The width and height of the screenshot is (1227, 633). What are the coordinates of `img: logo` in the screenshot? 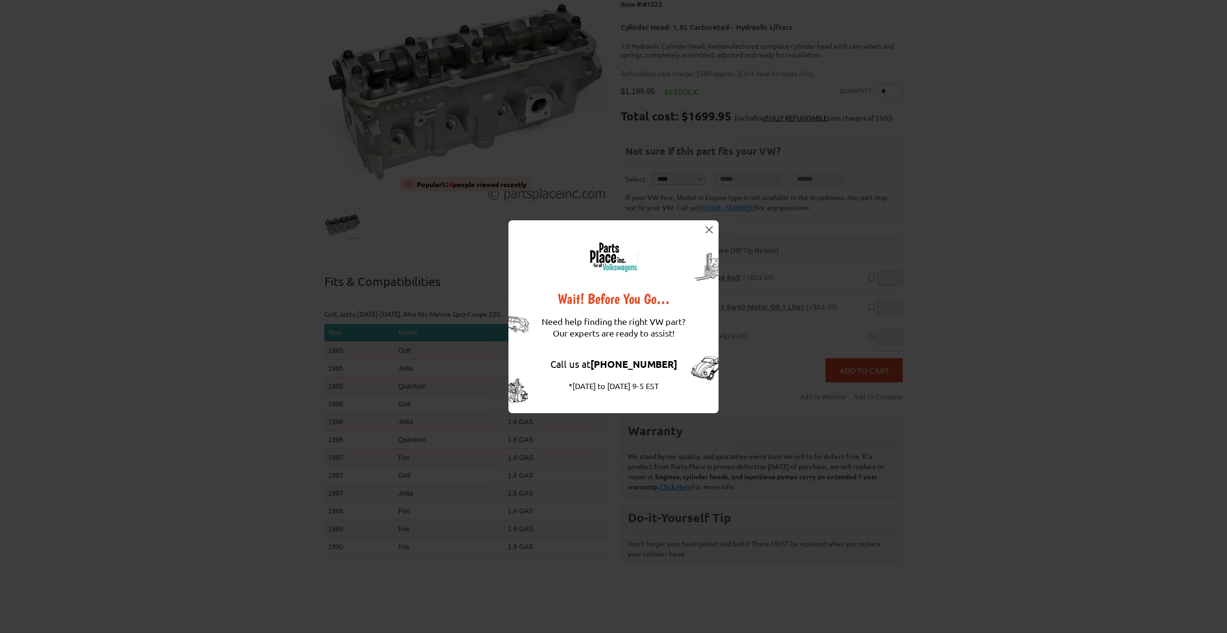 It's located at (613, 257).